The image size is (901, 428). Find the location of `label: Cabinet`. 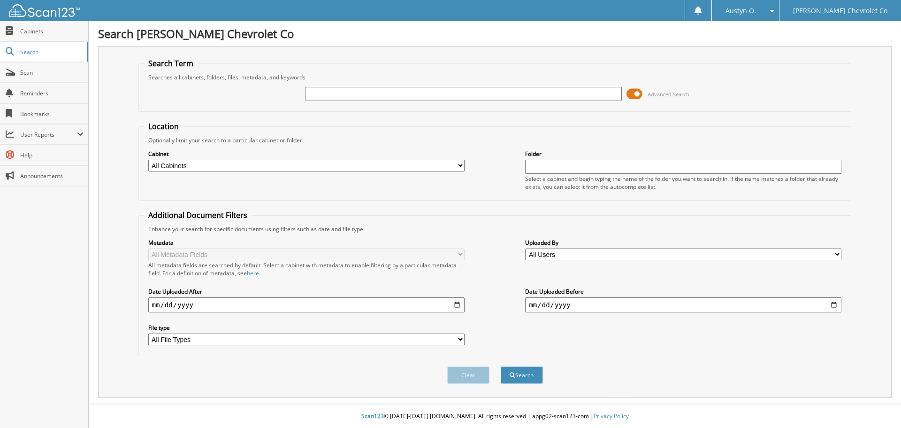

label: Cabinet is located at coordinates (306, 153).